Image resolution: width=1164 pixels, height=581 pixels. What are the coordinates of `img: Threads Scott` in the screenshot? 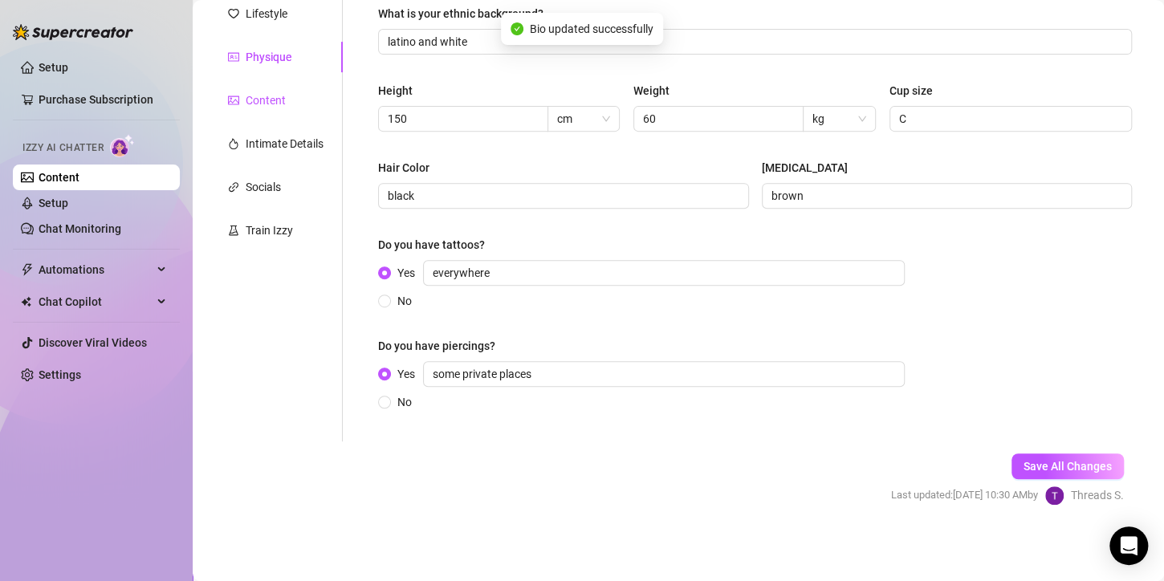 It's located at (1054, 495).